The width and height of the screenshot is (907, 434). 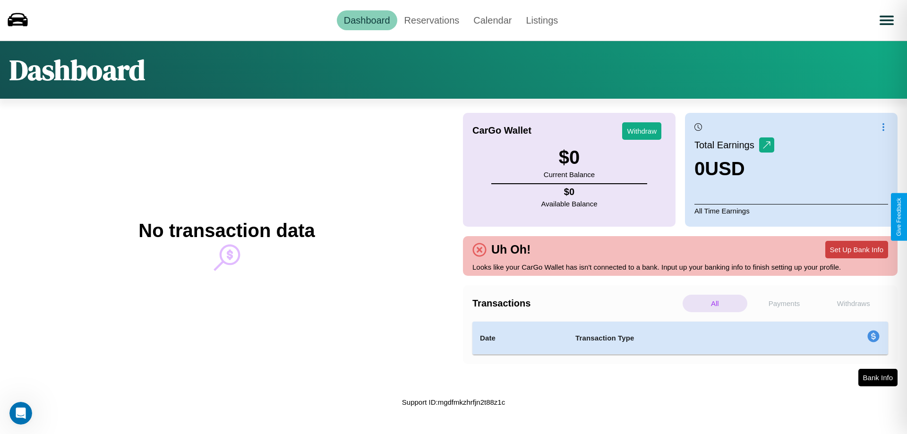 What do you see at coordinates (734, 169) in the screenshot?
I see `h3: 0 USD` at bounding box center [734, 169].